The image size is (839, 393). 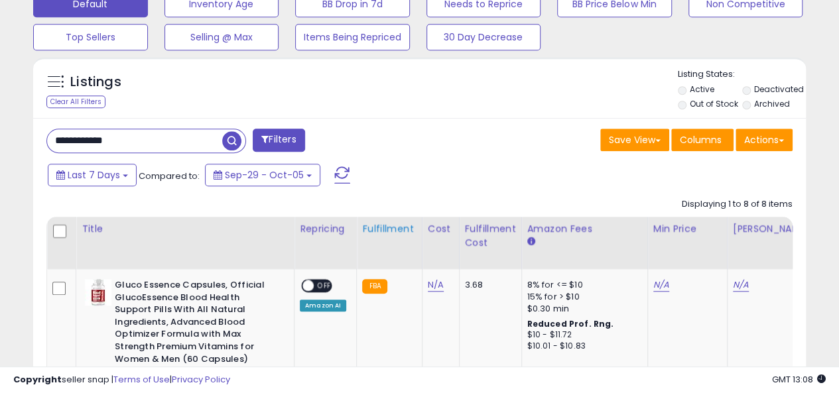 What do you see at coordinates (779, 89) in the screenshot?
I see `label: Deactivated` at bounding box center [779, 89].